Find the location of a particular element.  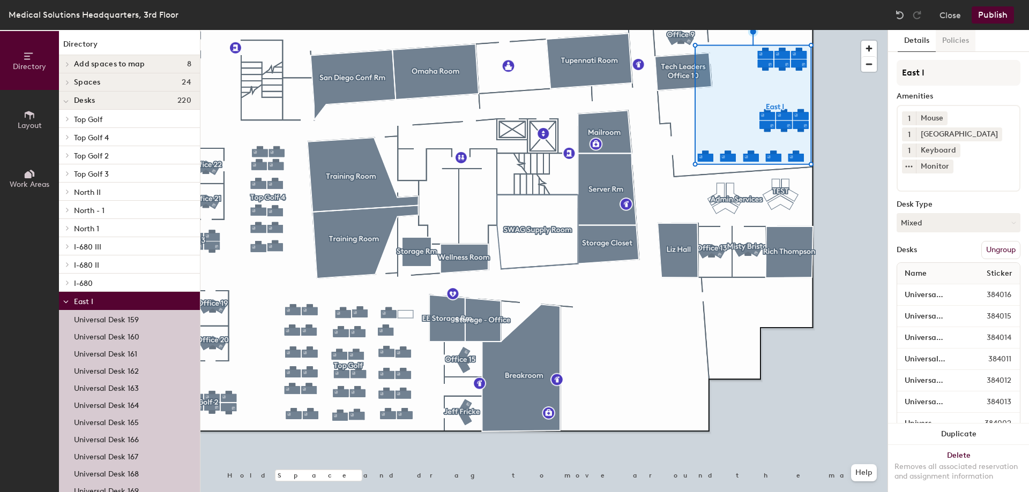

span: 384012 is located at coordinates (989, 381).